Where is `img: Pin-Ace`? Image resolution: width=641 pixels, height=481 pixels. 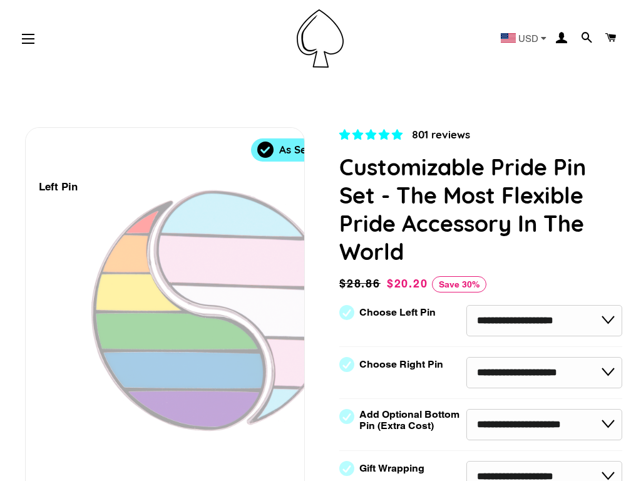 img: Pin-Ace is located at coordinates (320, 38).